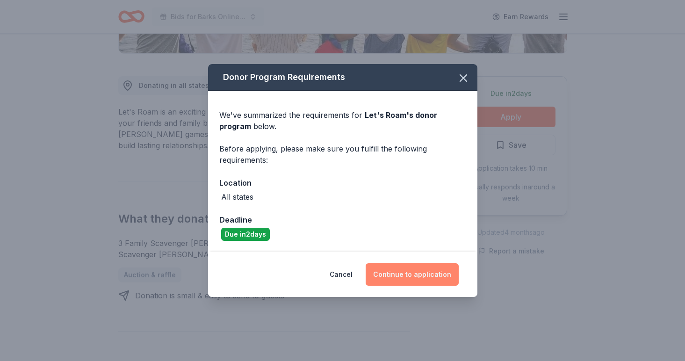  I want to click on div: We've summarized the requirements for below., so click(343, 121).